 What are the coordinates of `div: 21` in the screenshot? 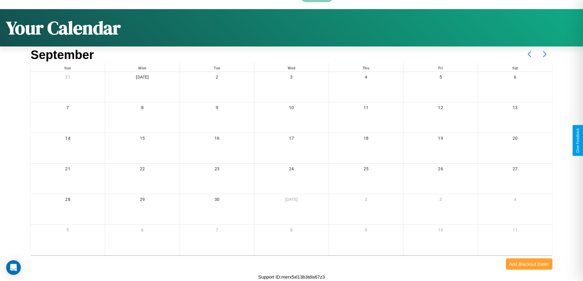 It's located at (68, 170).